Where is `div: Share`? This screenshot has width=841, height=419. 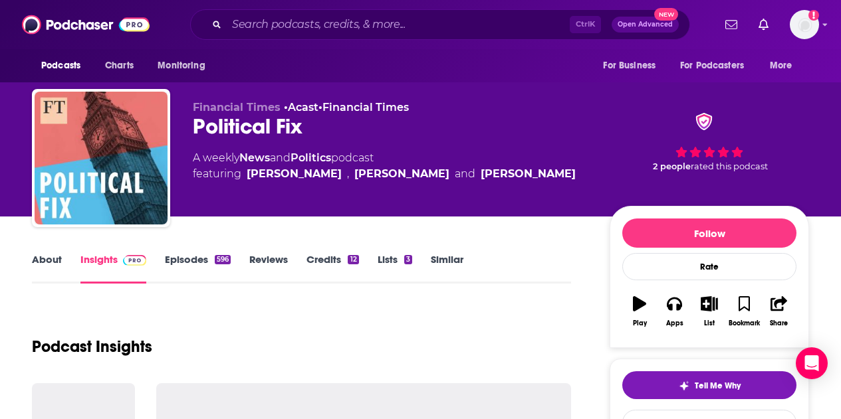
div: Share is located at coordinates (778, 324).